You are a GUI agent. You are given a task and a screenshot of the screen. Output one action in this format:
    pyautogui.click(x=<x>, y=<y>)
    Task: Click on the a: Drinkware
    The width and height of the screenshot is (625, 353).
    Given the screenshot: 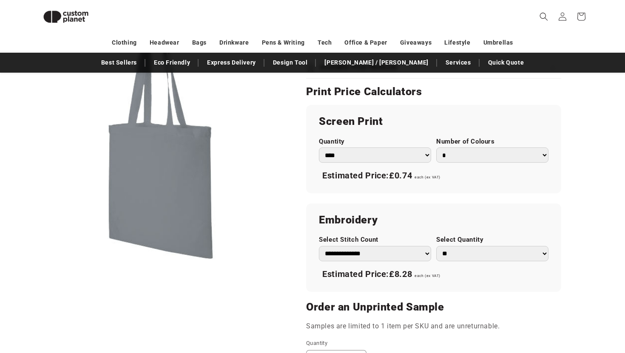 What is the action you would take?
    pyautogui.click(x=234, y=43)
    